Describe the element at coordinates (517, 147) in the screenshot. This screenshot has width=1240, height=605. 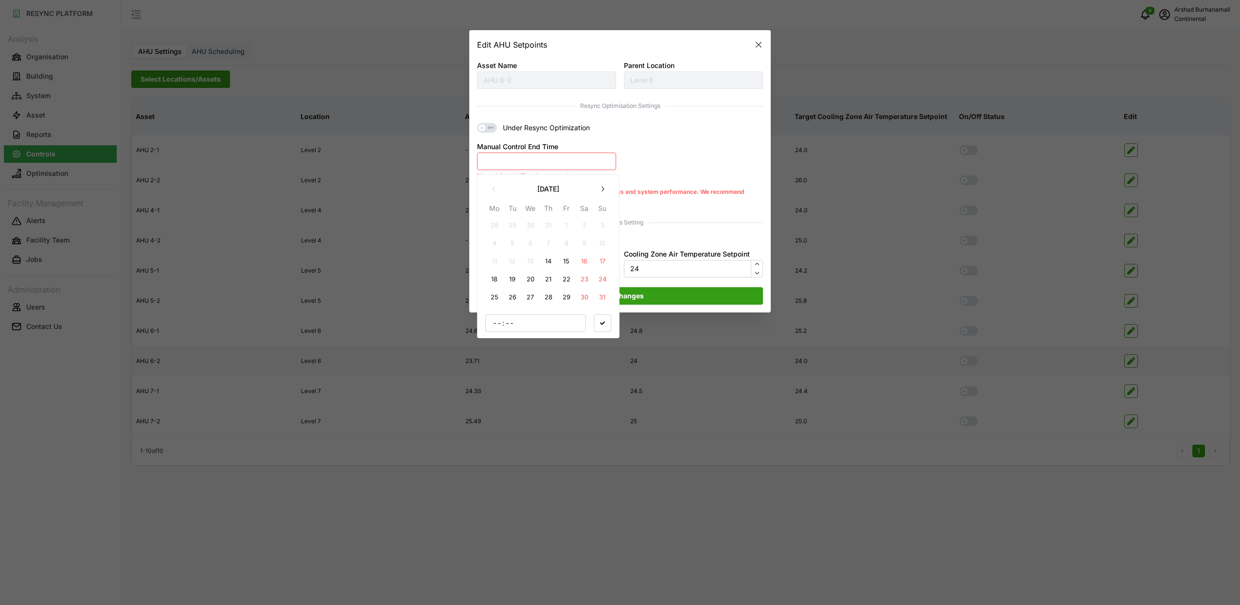
I see `label: Manual Control End Time` at that location.